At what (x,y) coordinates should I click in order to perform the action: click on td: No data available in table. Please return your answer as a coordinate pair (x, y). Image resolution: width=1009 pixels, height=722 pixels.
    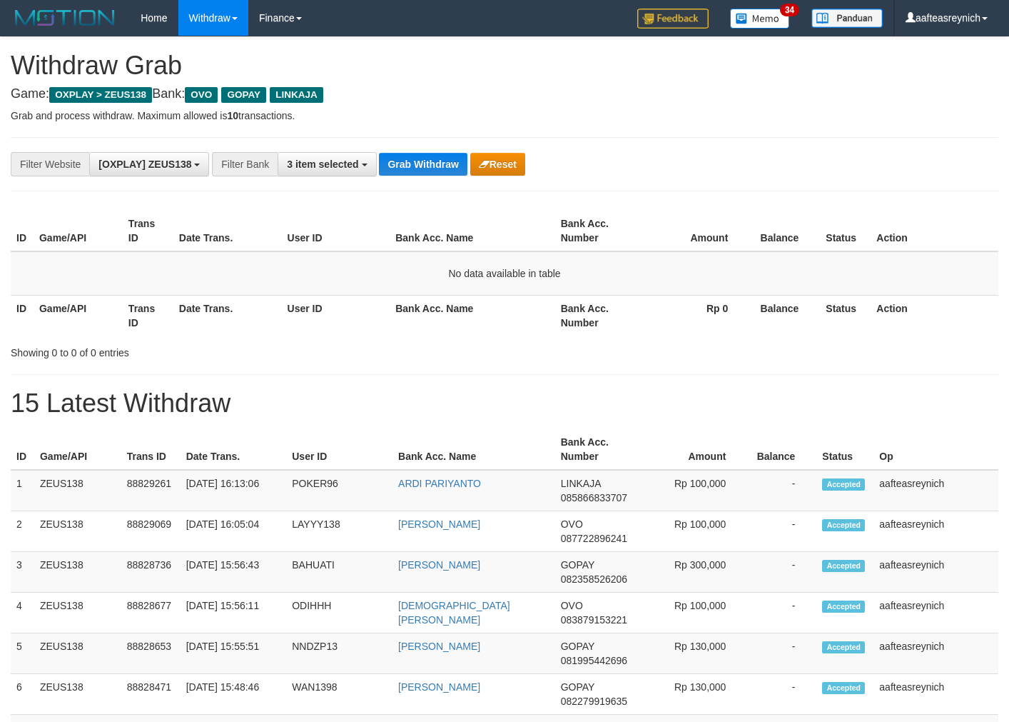
    Looking at the image, I should click on (505, 273).